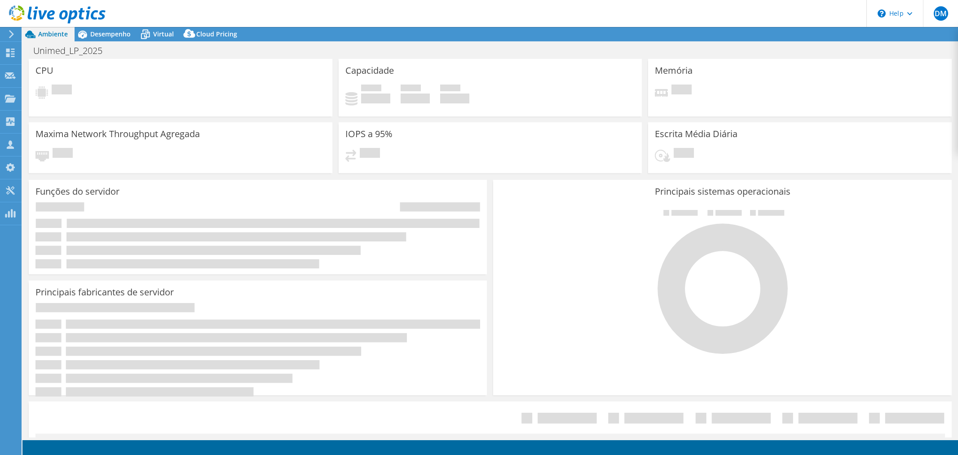  Describe the element at coordinates (696, 134) in the screenshot. I see `h3: Escrita Média Diária` at that location.